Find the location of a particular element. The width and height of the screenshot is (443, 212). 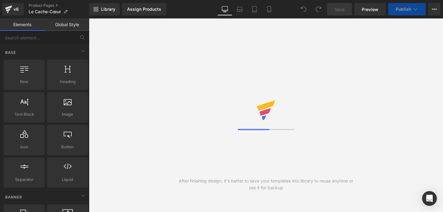

span: Save is located at coordinates (339, 9).